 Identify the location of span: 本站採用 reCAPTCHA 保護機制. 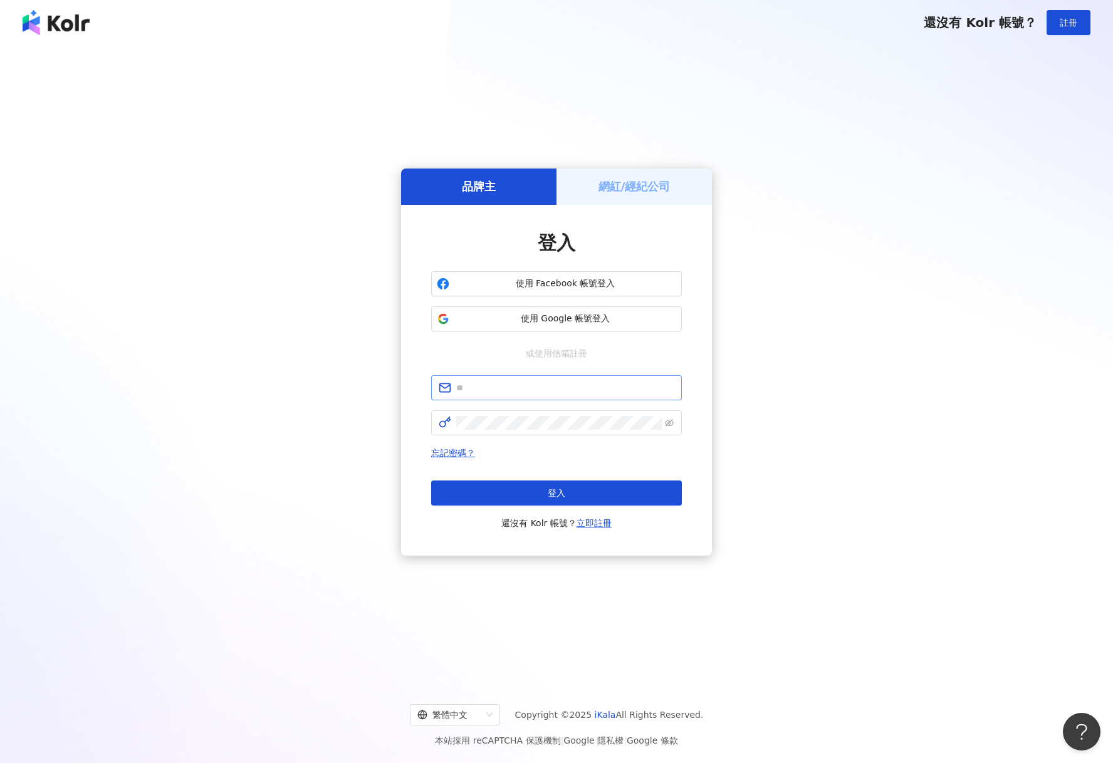
(556, 741).